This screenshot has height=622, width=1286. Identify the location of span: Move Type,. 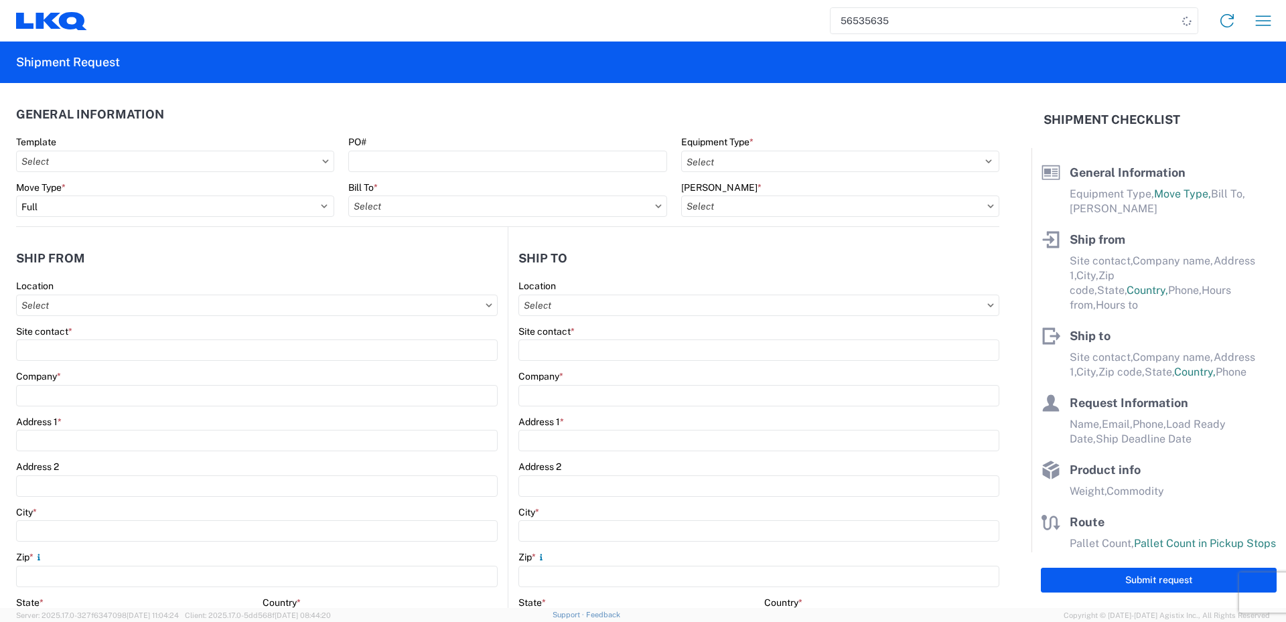
(1182, 194).